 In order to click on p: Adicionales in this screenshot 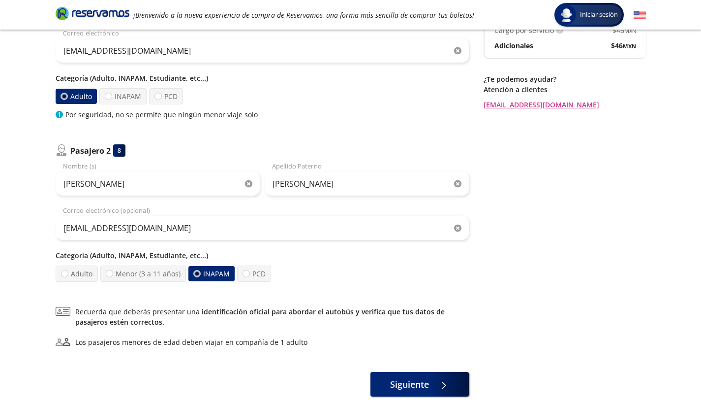, I will do `click(514, 45)`.